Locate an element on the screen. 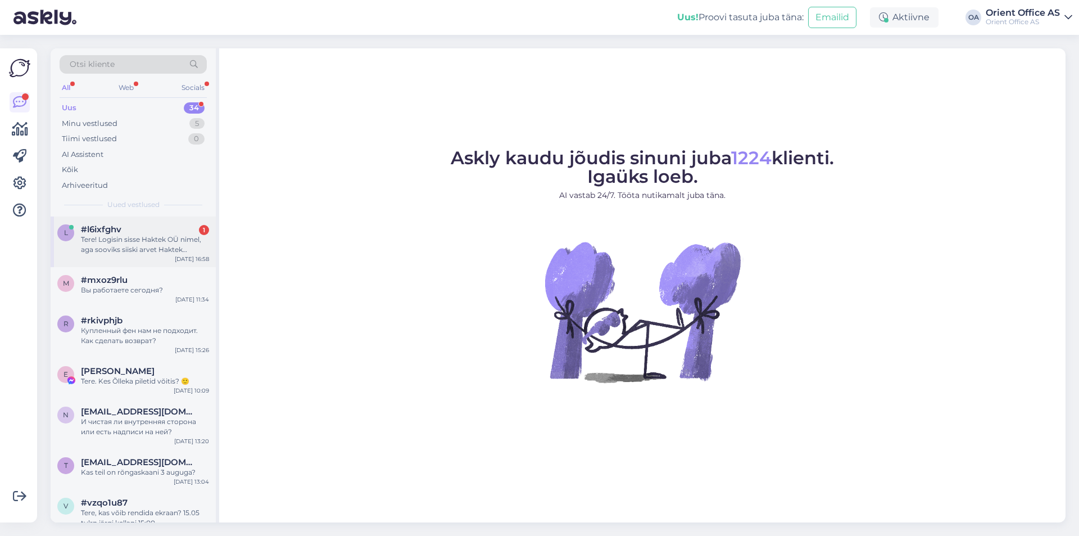  div: Proovi tasuta juba täna: is located at coordinates (740, 17).